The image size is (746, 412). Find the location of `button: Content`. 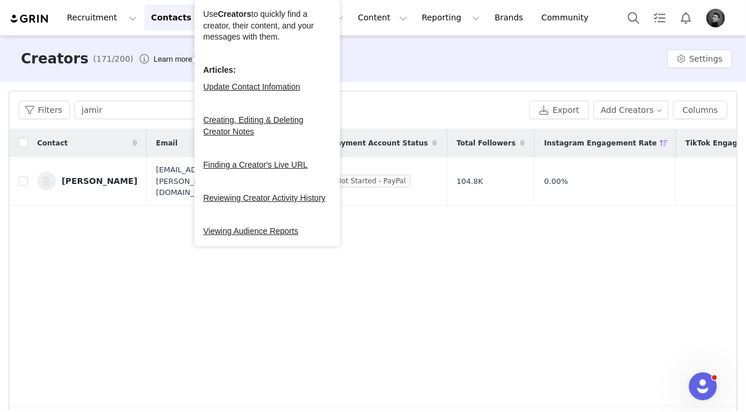

button: Content is located at coordinates (382, 17).